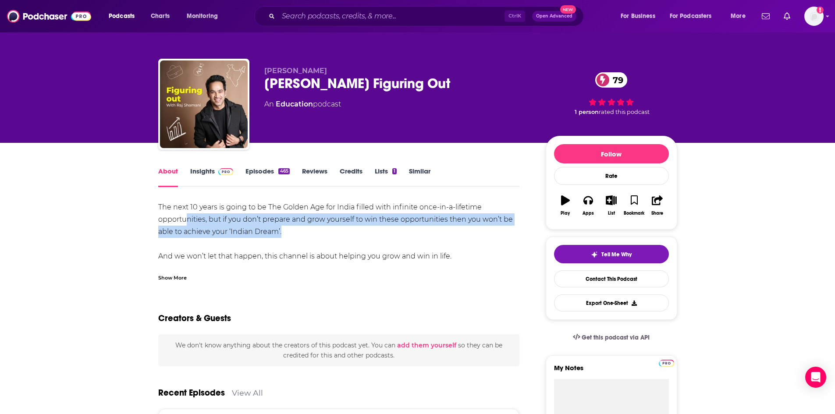 Image resolution: width=835 pixels, height=414 pixels. I want to click on a: Recent Episodes, so click(191, 393).